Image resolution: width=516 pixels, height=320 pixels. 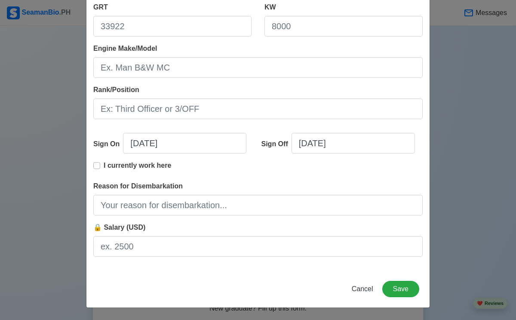 What do you see at coordinates (108, 144) in the screenshot?
I see `div: Sign On` at bounding box center [108, 144].